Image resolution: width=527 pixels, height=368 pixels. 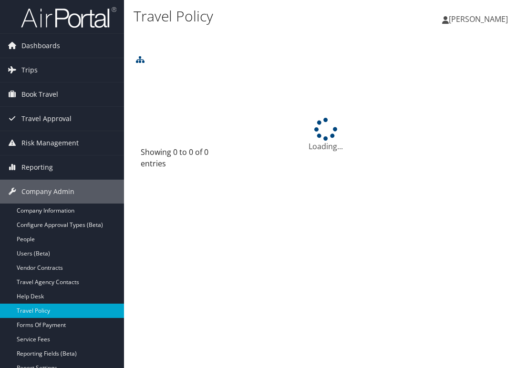 What do you see at coordinates (48, 192) in the screenshot?
I see `span: Company Admin` at bounding box center [48, 192].